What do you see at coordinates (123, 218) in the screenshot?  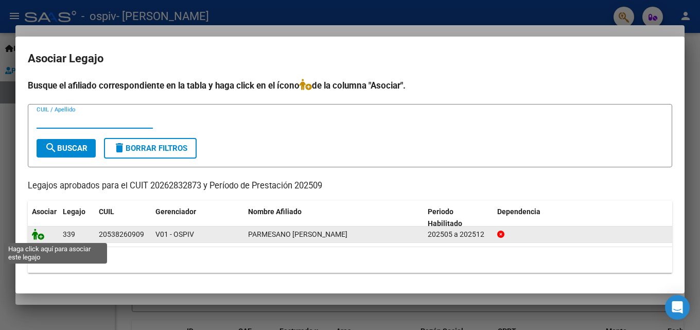 I see `datatable-header-cell: CUIL` at bounding box center [123, 218].